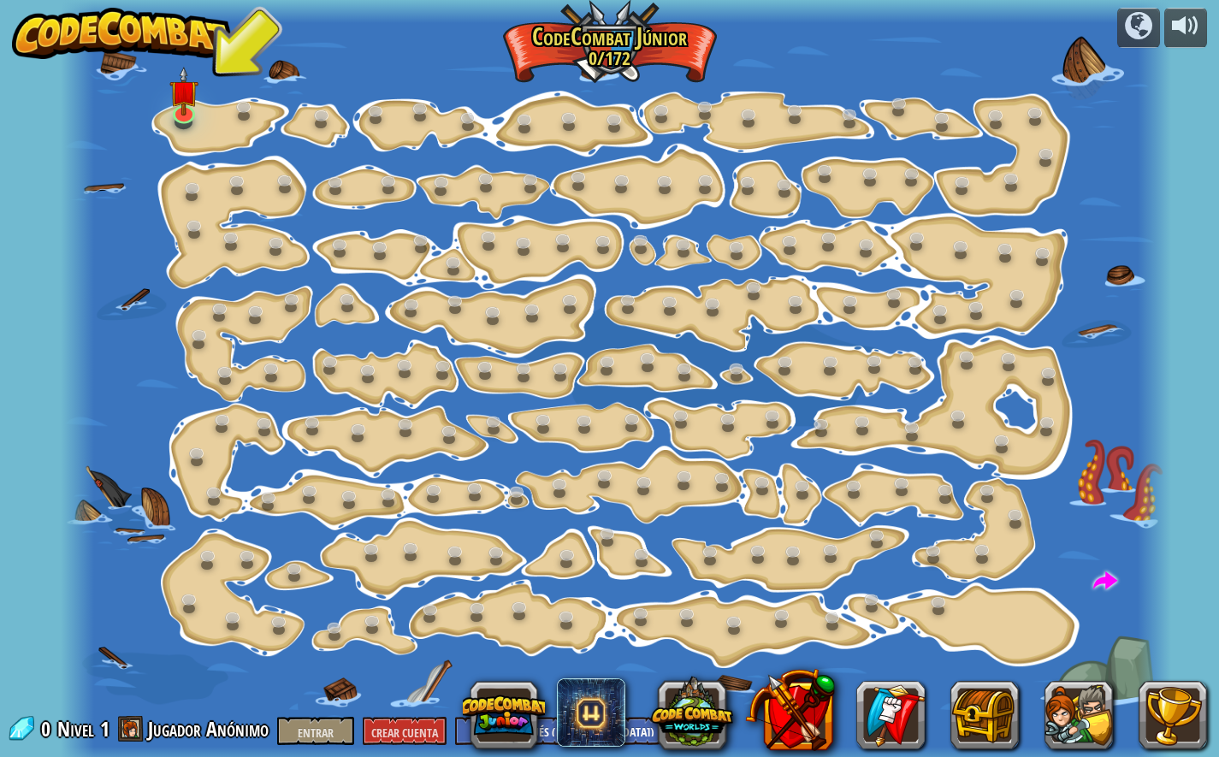 The height and width of the screenshot is (757, 1219). What do you see at coordinates (104, 729) in the screenshot?
I see `font: 1` at bounding box center [104, 729].